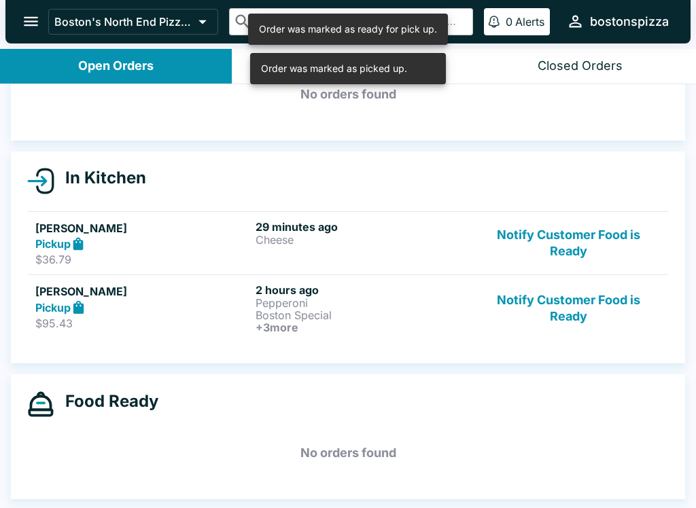  Describe the element at coordinates (100, 178) in the screenshot. I see `h4: In Kitchen` at that location.